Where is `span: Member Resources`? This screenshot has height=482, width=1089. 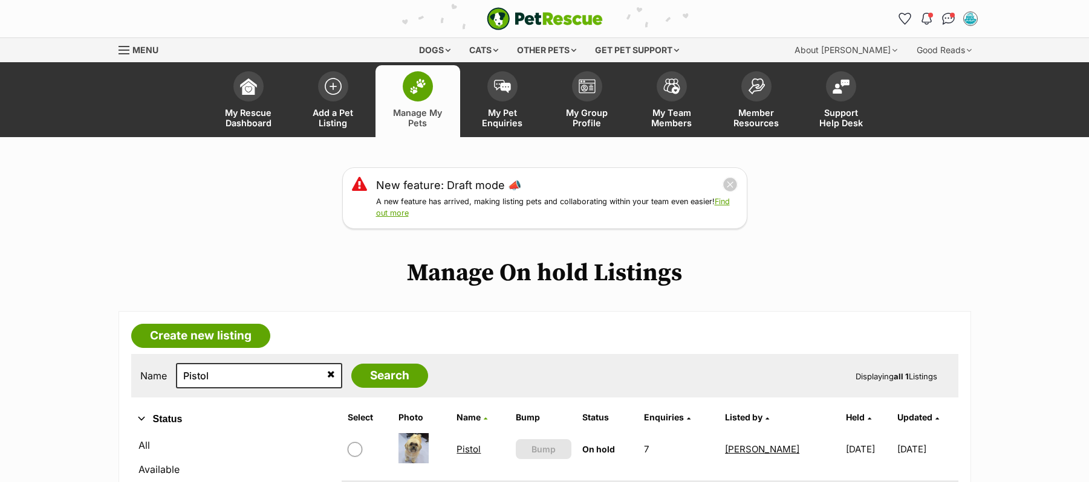 span: Member Resources is located at coordinates (756, 118).